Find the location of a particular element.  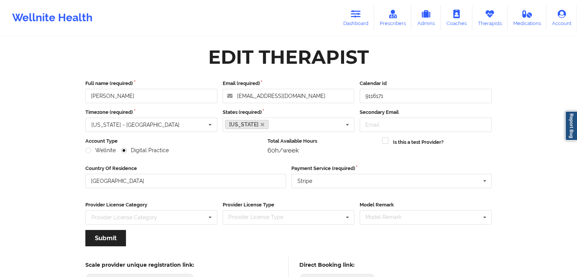

label: Is this a test Provider? is located at coordinates (418, 142).